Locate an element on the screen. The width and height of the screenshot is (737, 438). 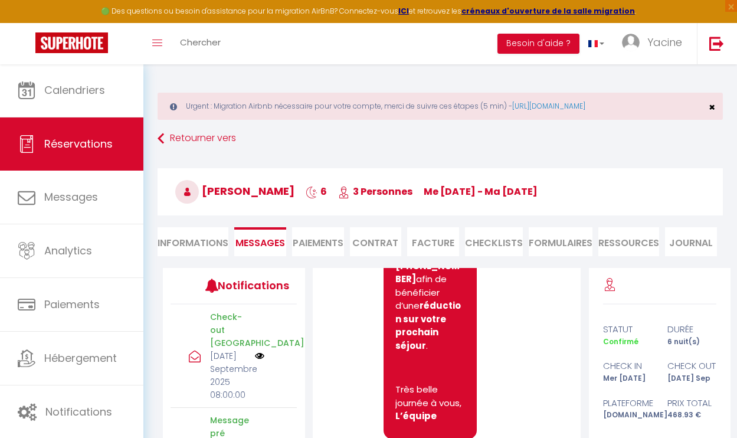
div: durée is located at coordinates (691, 329).